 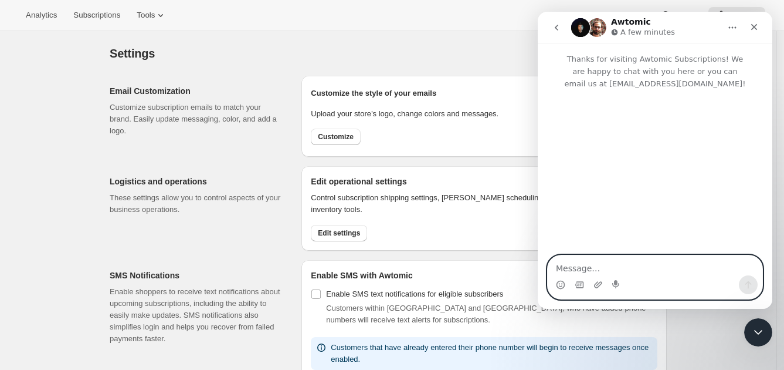 I want to click on button: Upload attachment, so click(x=60, y=273).